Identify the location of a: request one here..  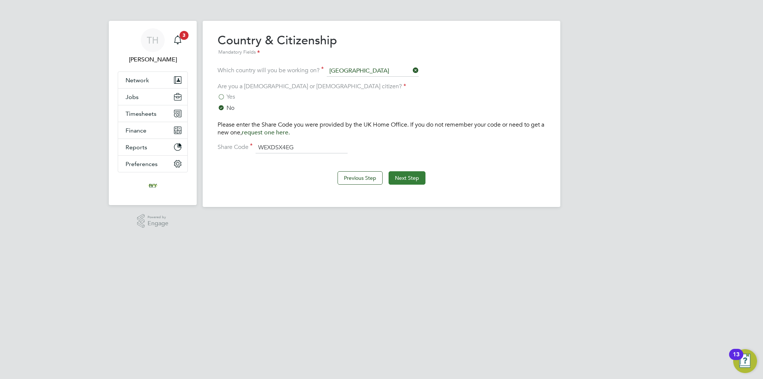
(266, 133).